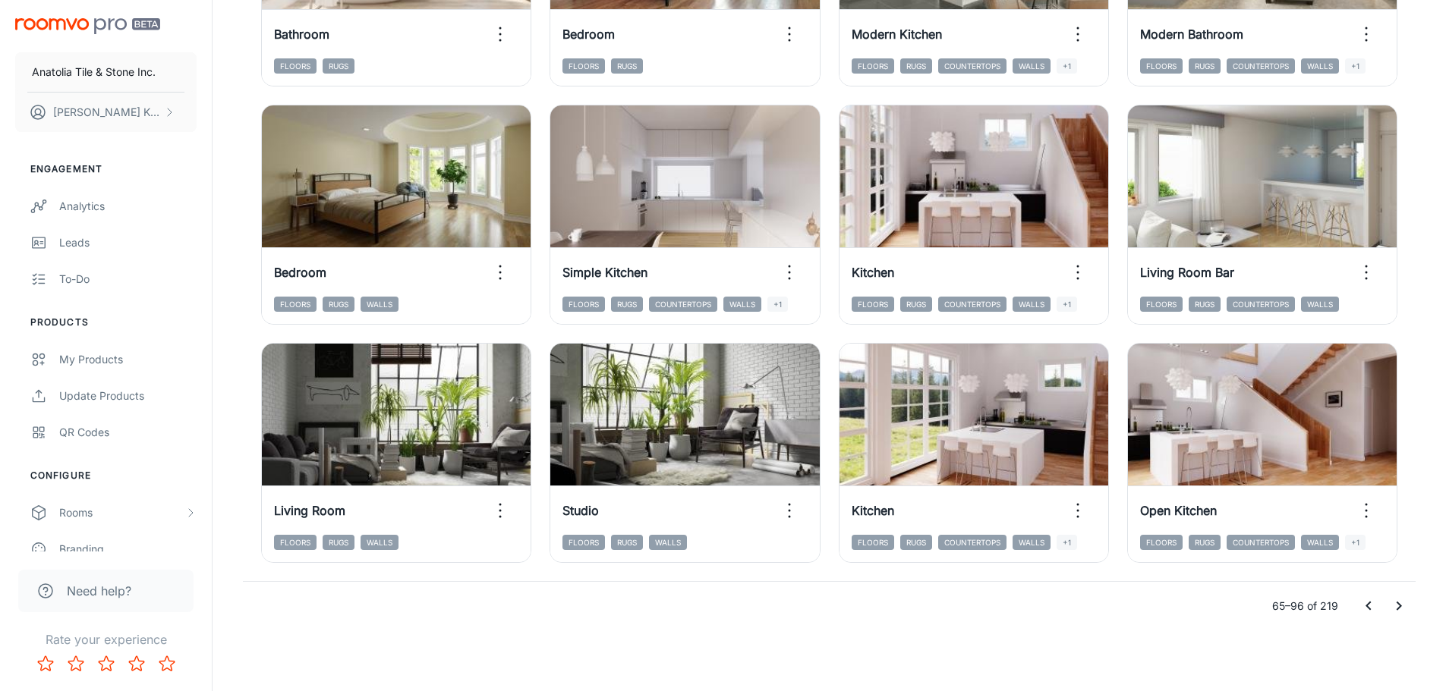 This screenshot has width=1446, height=691. Describe the element at coordinates (105, 640) in the screenshot. I see `p: Rate your experience` at that location.